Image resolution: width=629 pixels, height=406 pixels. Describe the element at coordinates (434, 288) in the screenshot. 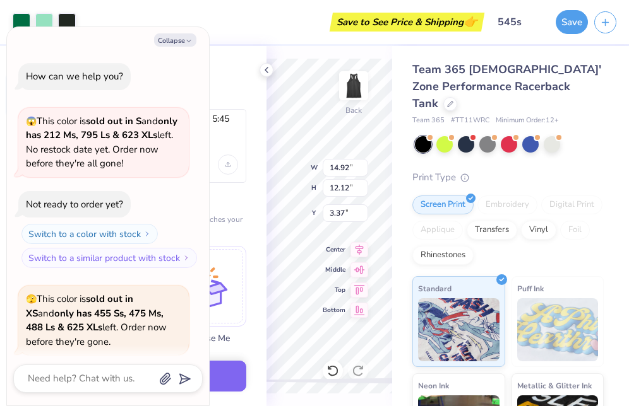

I see `span: Standard` at that location.